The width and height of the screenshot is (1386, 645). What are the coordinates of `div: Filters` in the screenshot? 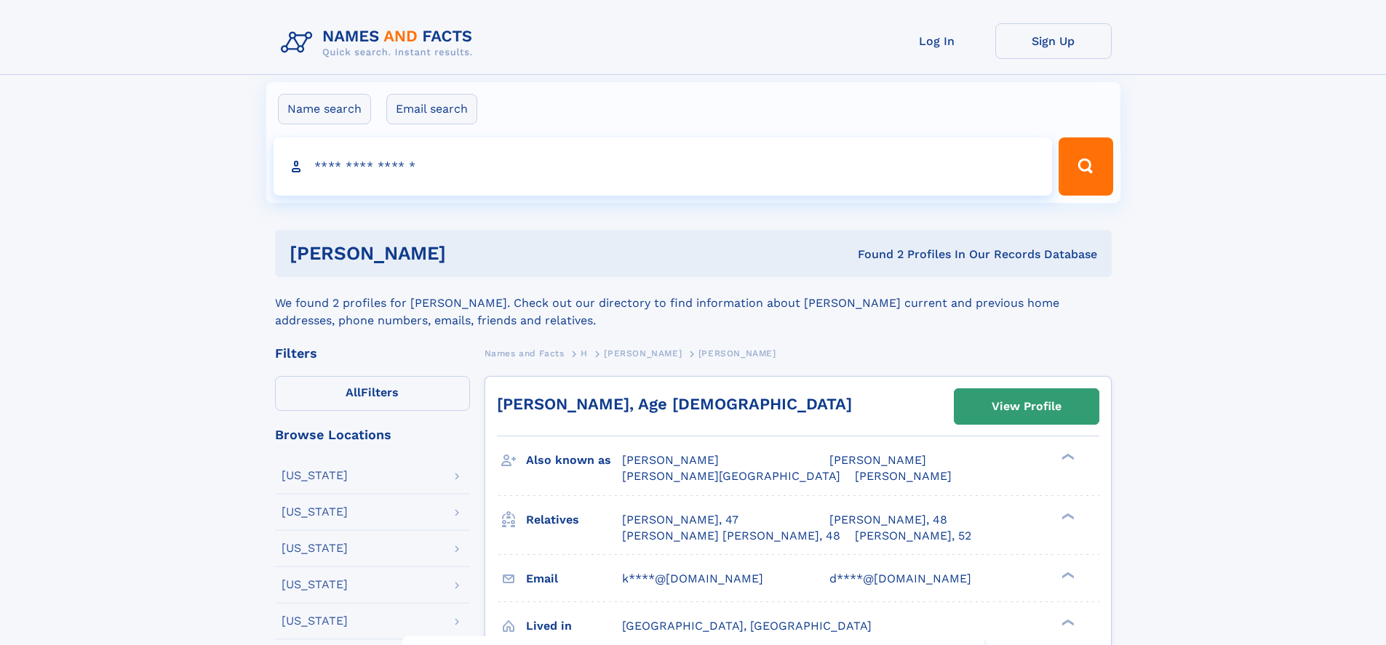 It's located at (372, 354).